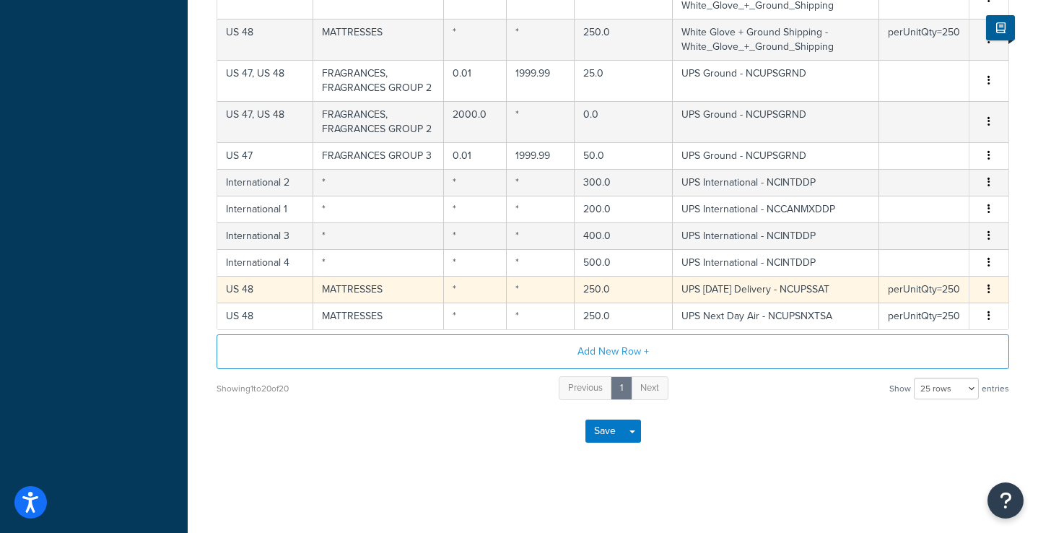 This screenshot has height=533, width=1038. I want to click on td: 500.0, so click(624, 262).